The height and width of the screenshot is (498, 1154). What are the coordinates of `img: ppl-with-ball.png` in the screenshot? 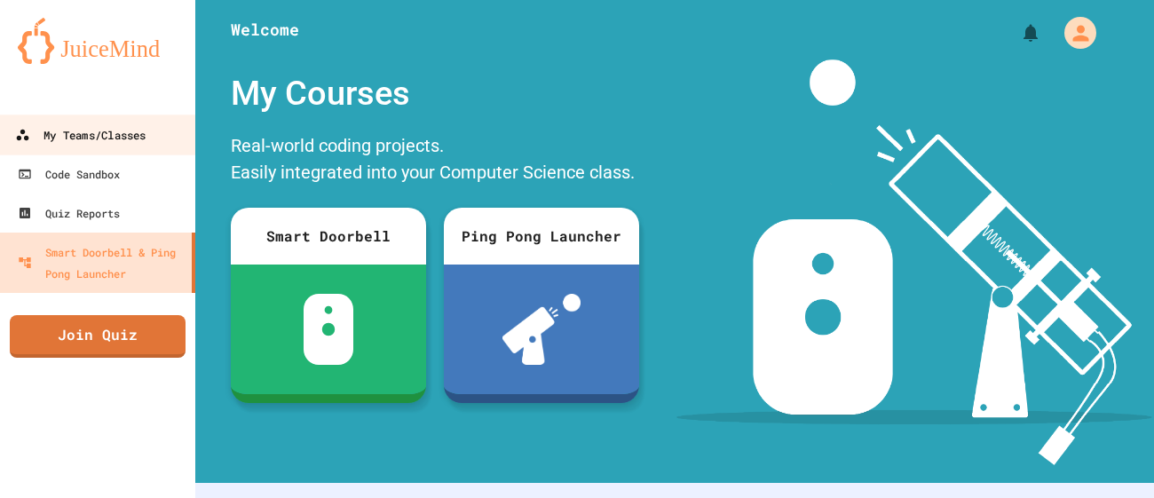 It's located at (541, 329).